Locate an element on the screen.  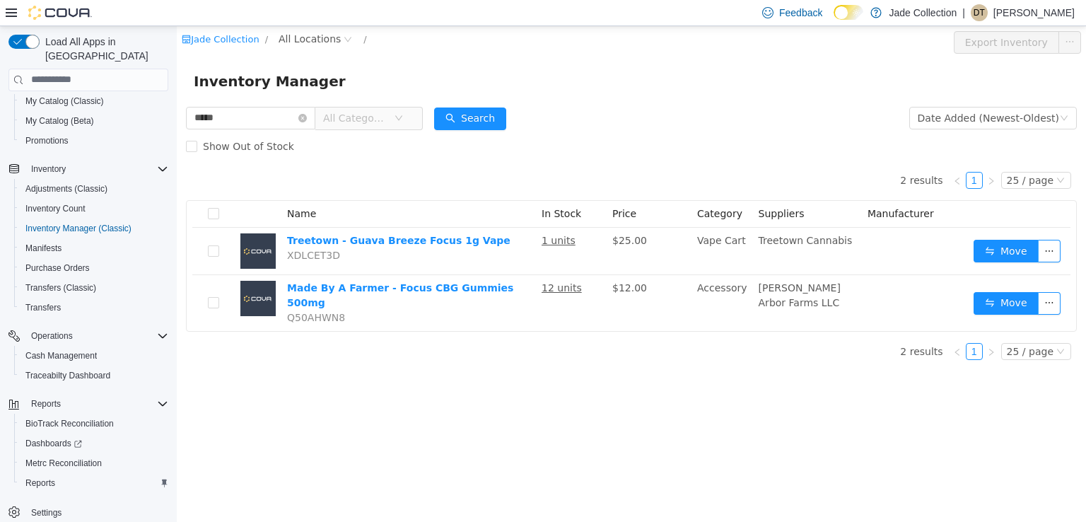
u: 1 units is located at coordinates (382, 214).